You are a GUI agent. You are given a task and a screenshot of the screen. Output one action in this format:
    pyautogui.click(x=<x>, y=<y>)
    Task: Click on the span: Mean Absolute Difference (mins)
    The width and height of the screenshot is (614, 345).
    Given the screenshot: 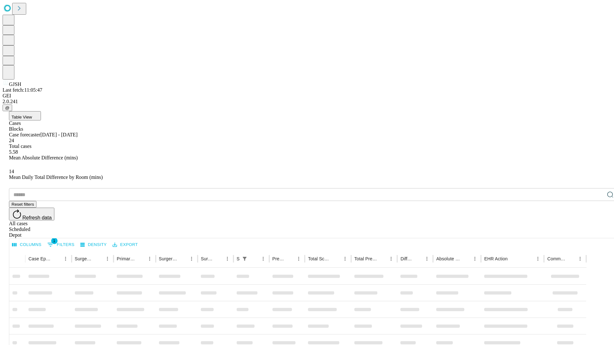 What is the action you would take?
    pyautogui.click(x=43, y=158)
    